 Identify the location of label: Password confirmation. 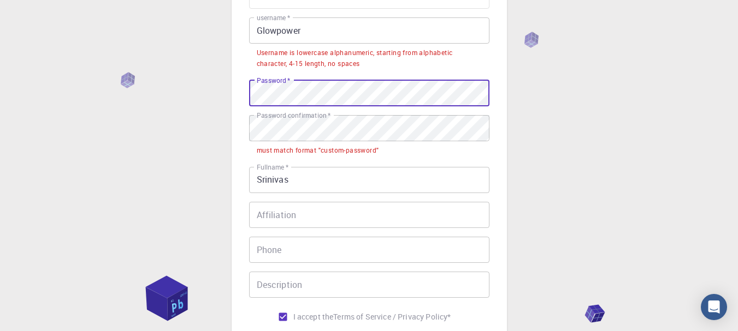
(293, 115).